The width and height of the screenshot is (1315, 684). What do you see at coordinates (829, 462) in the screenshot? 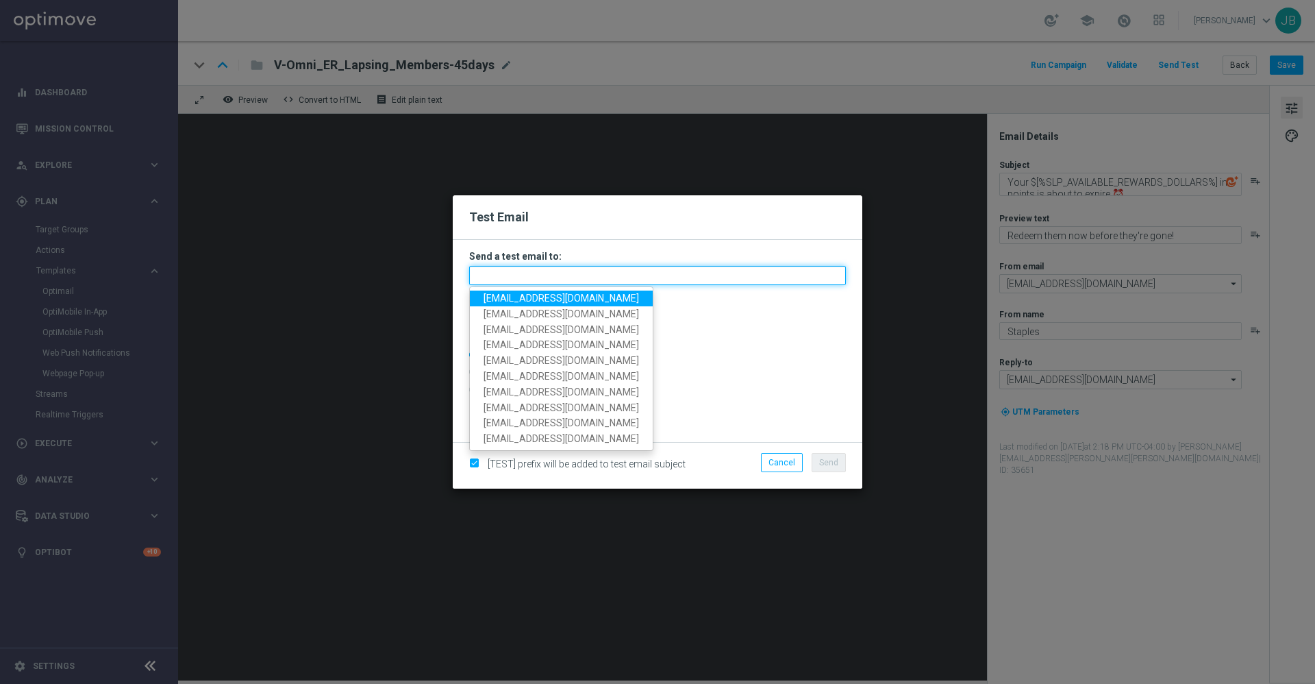
I see `button: Send` at bounding box center [829, 462].